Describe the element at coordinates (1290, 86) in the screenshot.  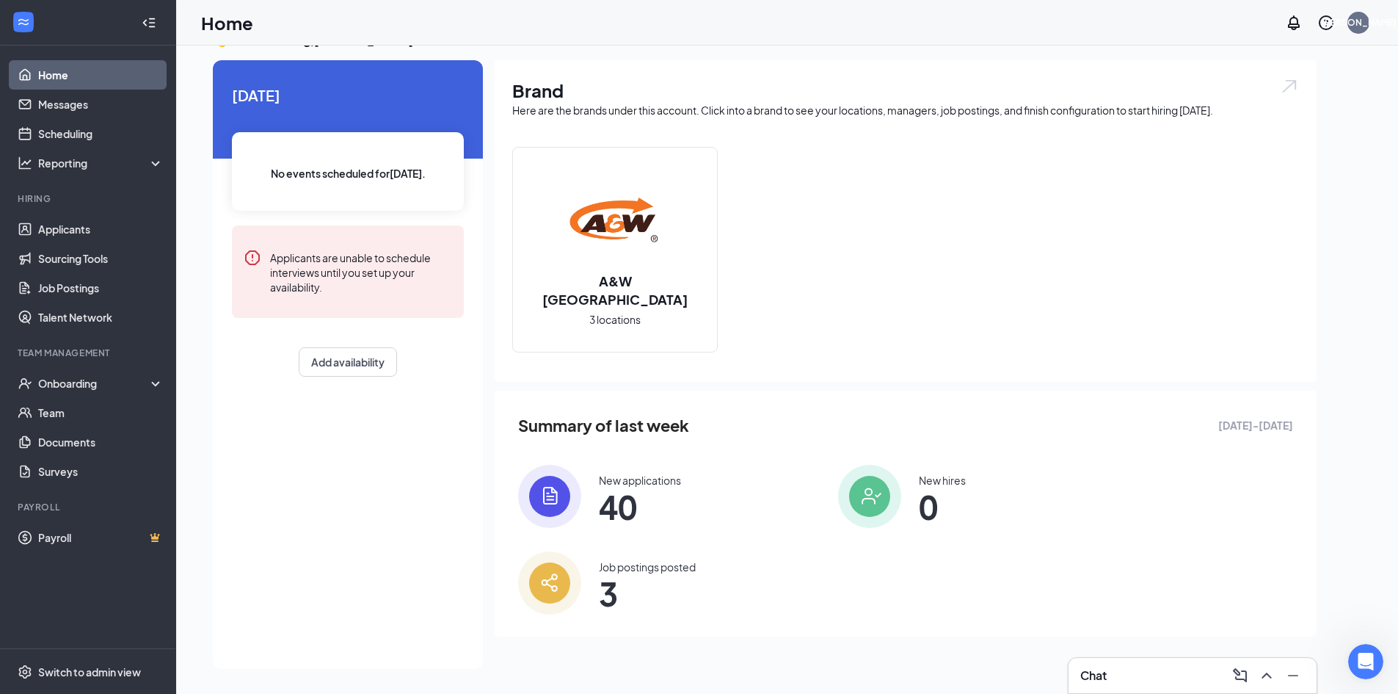
I see `img: open.6027fd2a22e1237b5b06.svg` at that location.